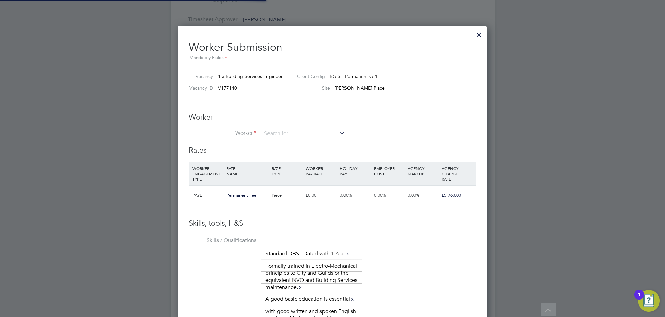 The width and height of the screenshot is (665, 317). Describe the element at coordinates (312, 276) in the screenshot. I see `li: Formally trained in Electro-Mechanical principles to City and Guilds or the equivalent NVQ and Bu...` at that location.